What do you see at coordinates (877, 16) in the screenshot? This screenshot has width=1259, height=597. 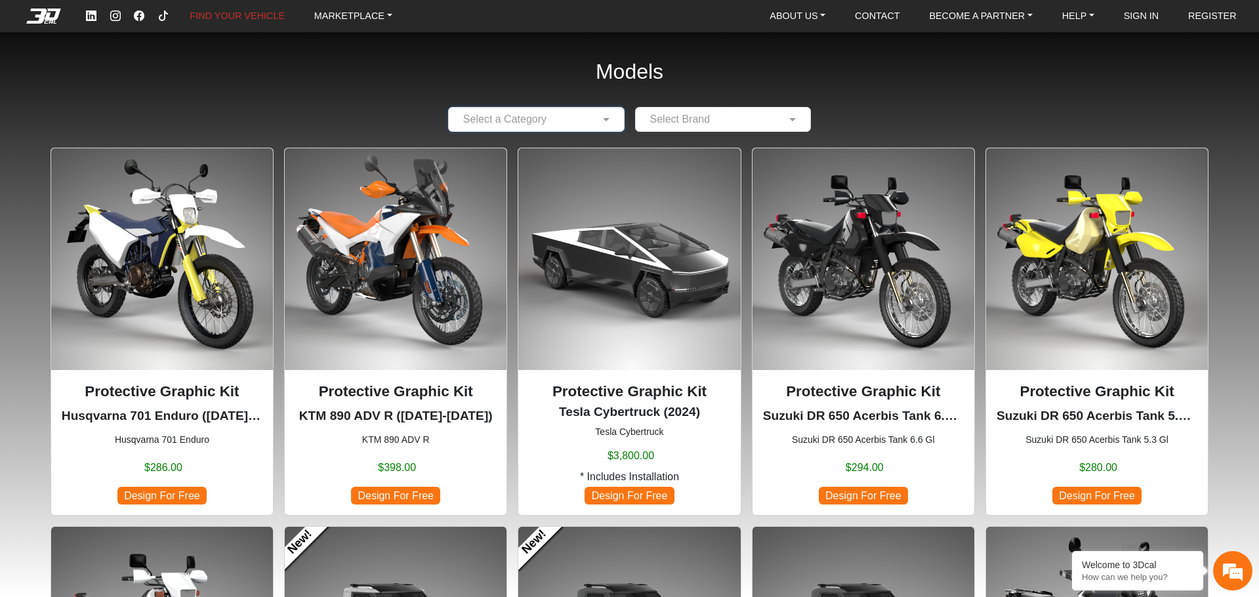 I see `a: CONTACT` at bounding box center [877, 16].